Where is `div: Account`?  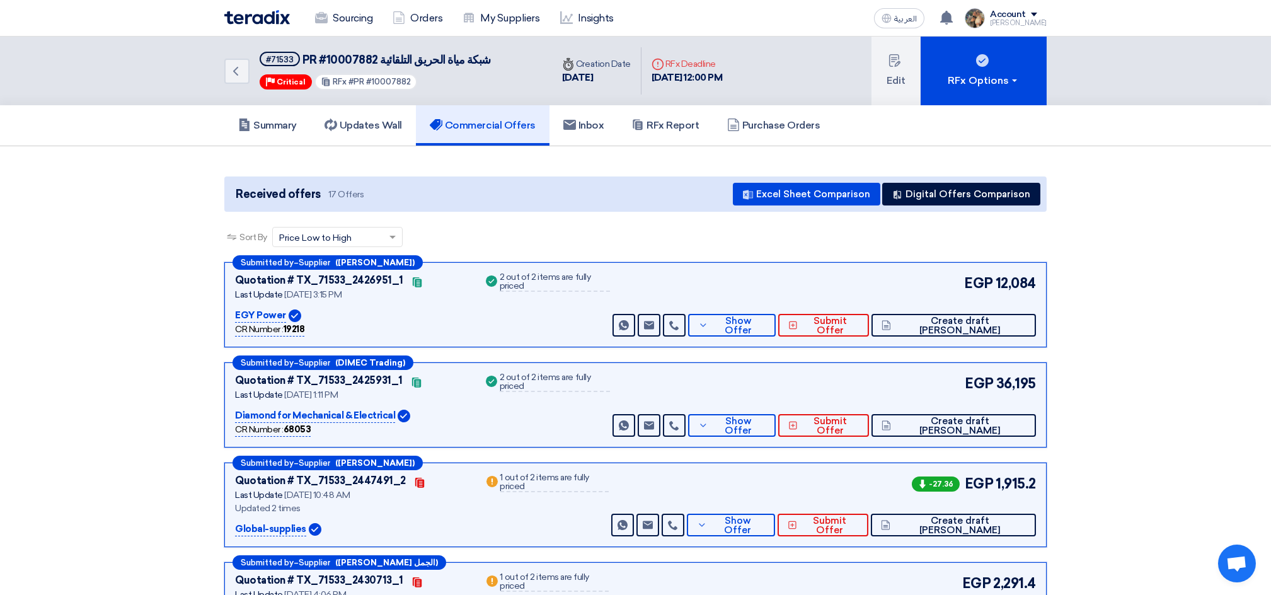
div: Account is located at coordinates (1007, 14).